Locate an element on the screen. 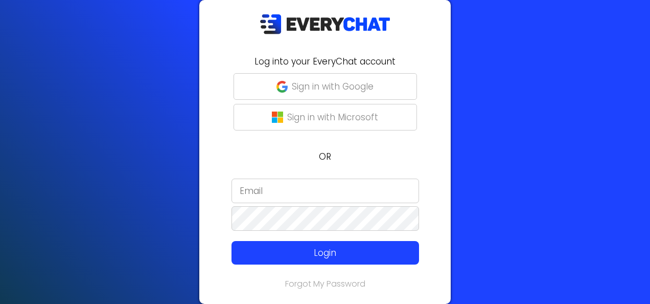  input: Email is located at coordinates (325, 191).